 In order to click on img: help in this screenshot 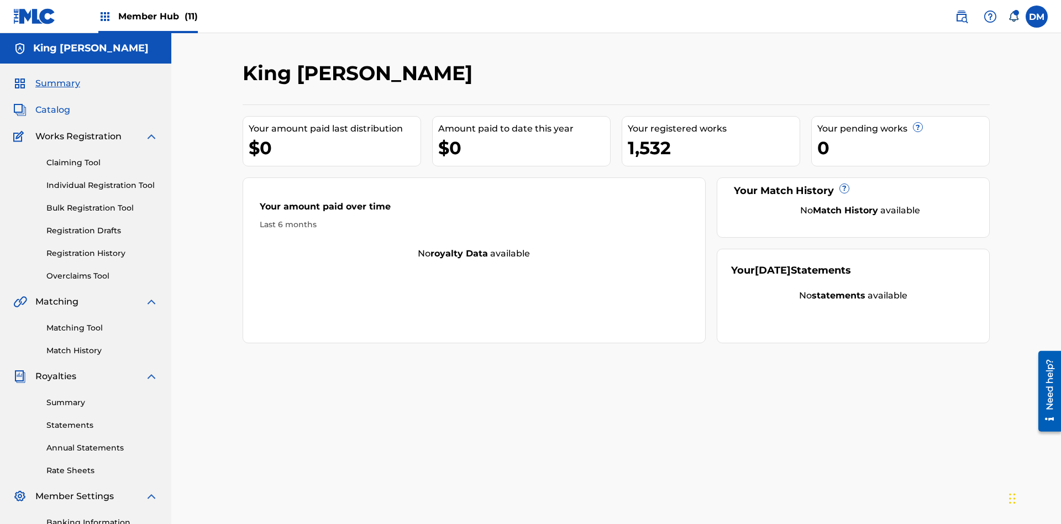, I will do `click(990, 17)`.